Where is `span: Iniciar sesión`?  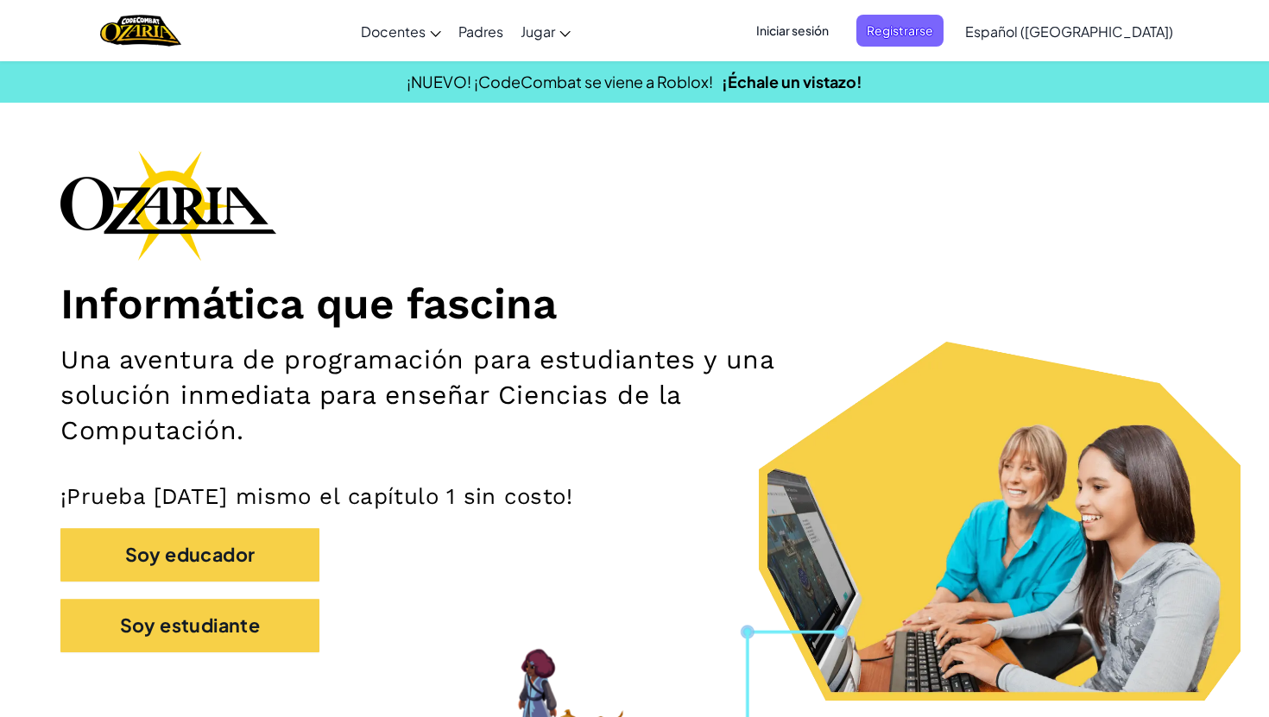 span: Iniciar sesión is located at coordinates (792, 30).